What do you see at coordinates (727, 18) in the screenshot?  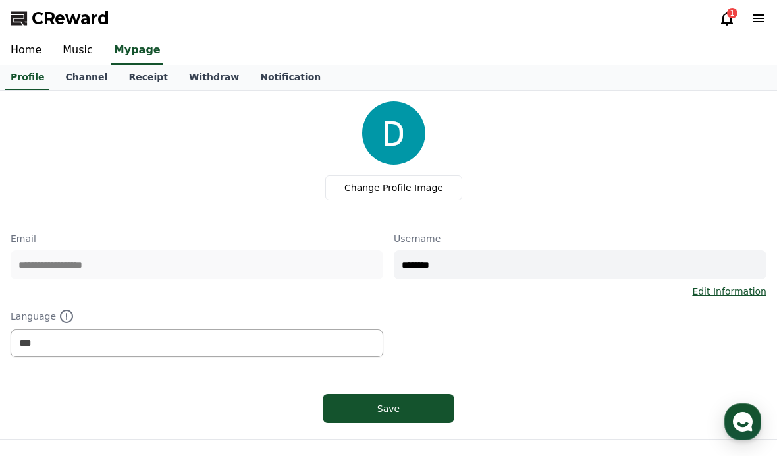 I see `a: 1` at bounding box center [727, 18].